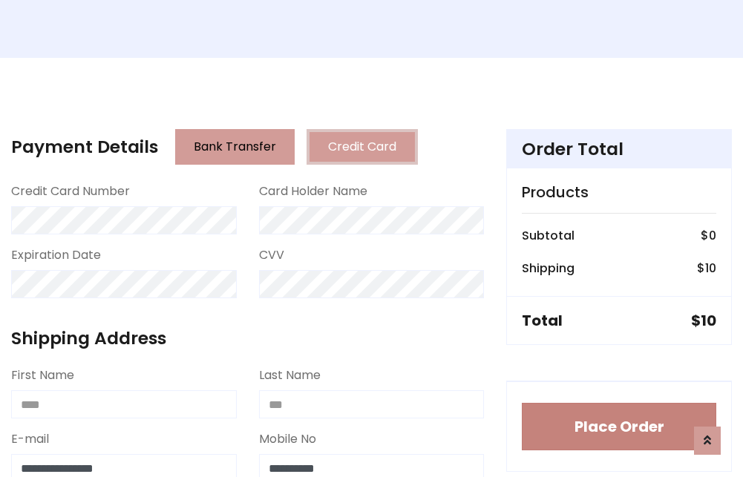 This screenshot has height=477, width=743. I want to click on button: Bank Transfer, so click(234, 147).